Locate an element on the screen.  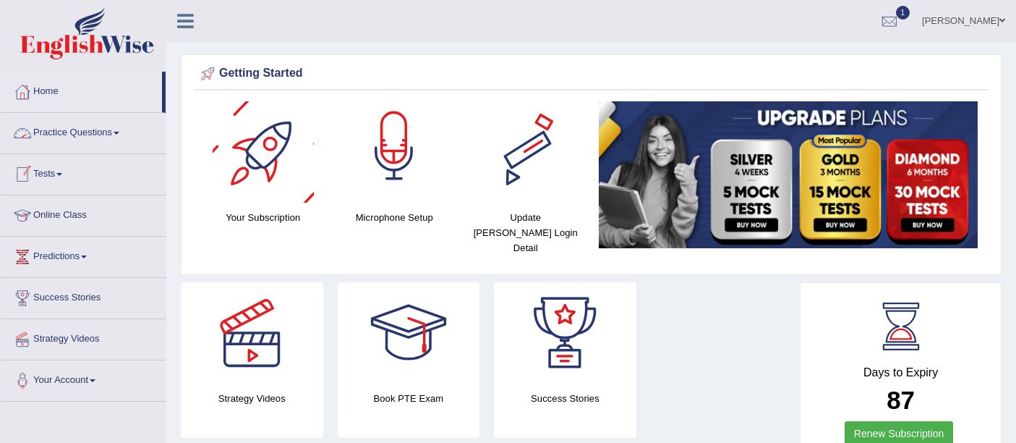
h4: Days to Expiry is located at coordinates (900, 372).